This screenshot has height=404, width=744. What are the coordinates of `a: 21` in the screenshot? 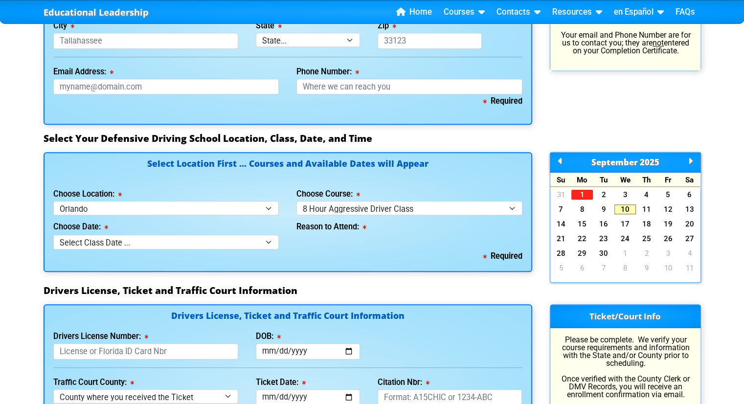 It's located at (561, 239).